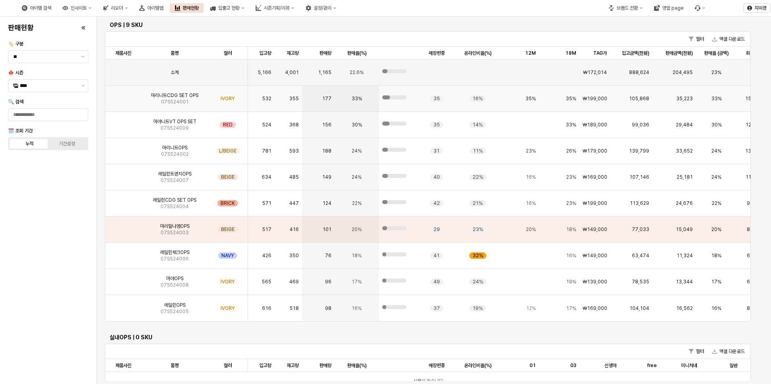  Describe the element at coordinates (276, 8) in the screenshot. I see `div: 시즌기획/리뷰` at that location.